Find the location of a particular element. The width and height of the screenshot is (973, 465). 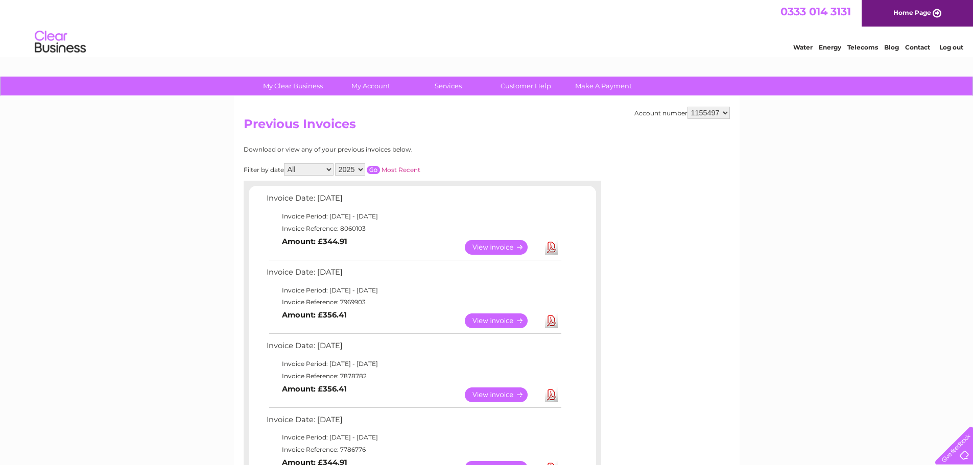

a: Water is located at coordinates (803, 47).